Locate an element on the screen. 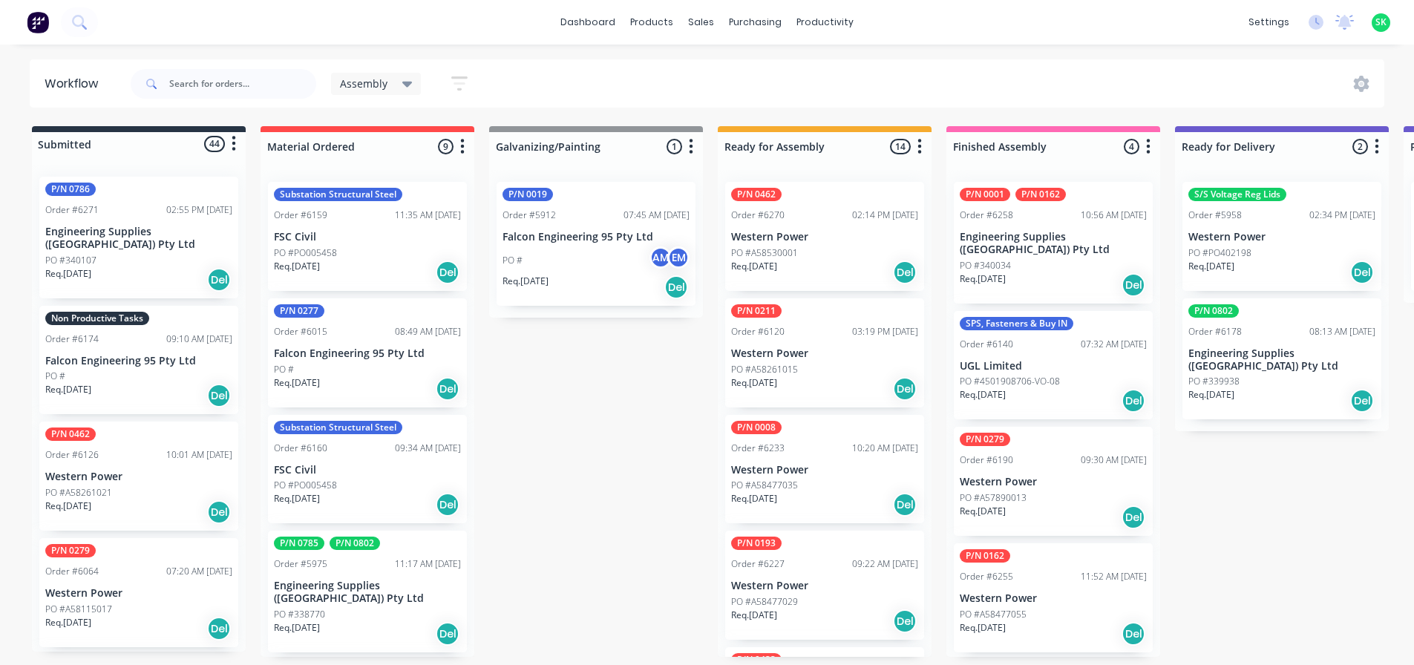  div: SPS, Fasteners & Buy IN is located at coordinates (1016, 324).